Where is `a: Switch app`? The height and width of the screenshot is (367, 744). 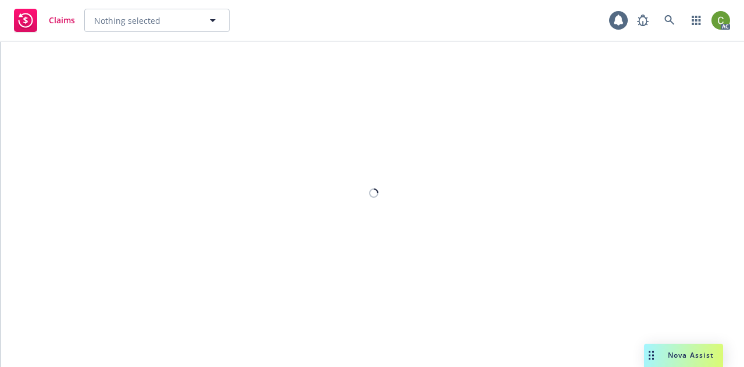 a: Switch app is located at coordinates (696, 20).